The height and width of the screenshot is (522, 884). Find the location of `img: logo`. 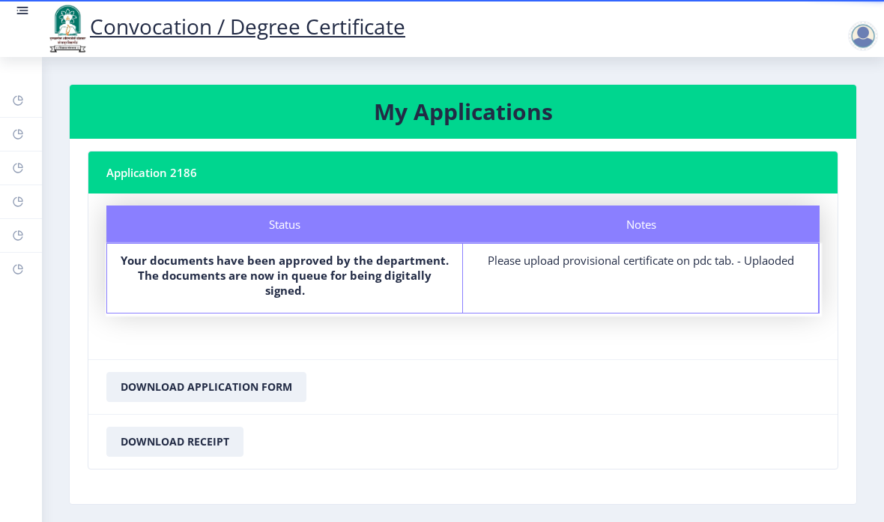

img: logo is located at coordinates (67, 28).